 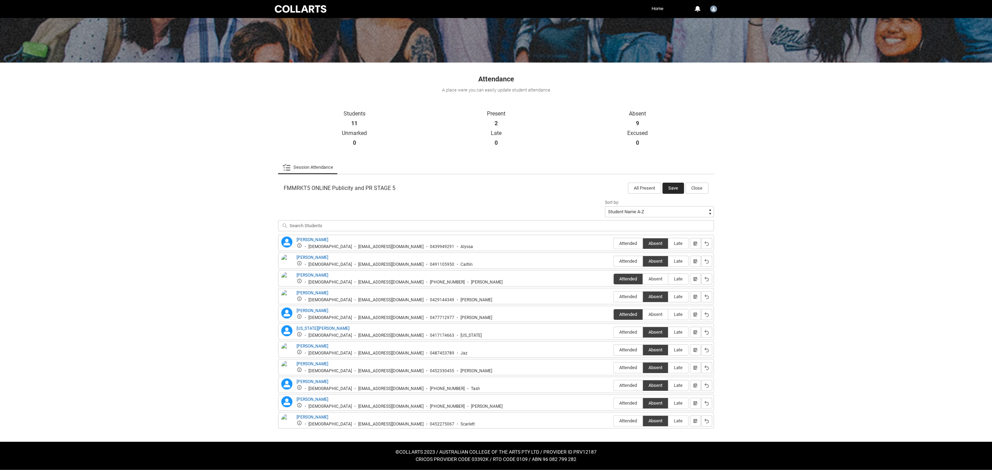 I want to click on span: Sort by:, so click(x=612, y=202).